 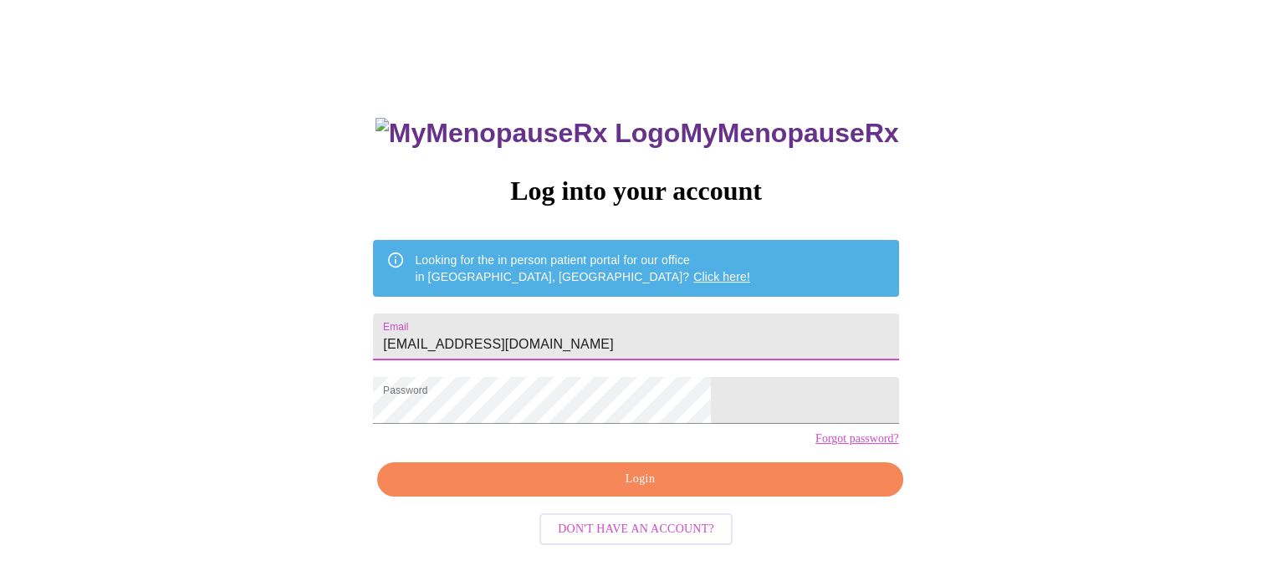 I want to click on h3: MyMenopauseRx, so click(x=637, y=133).